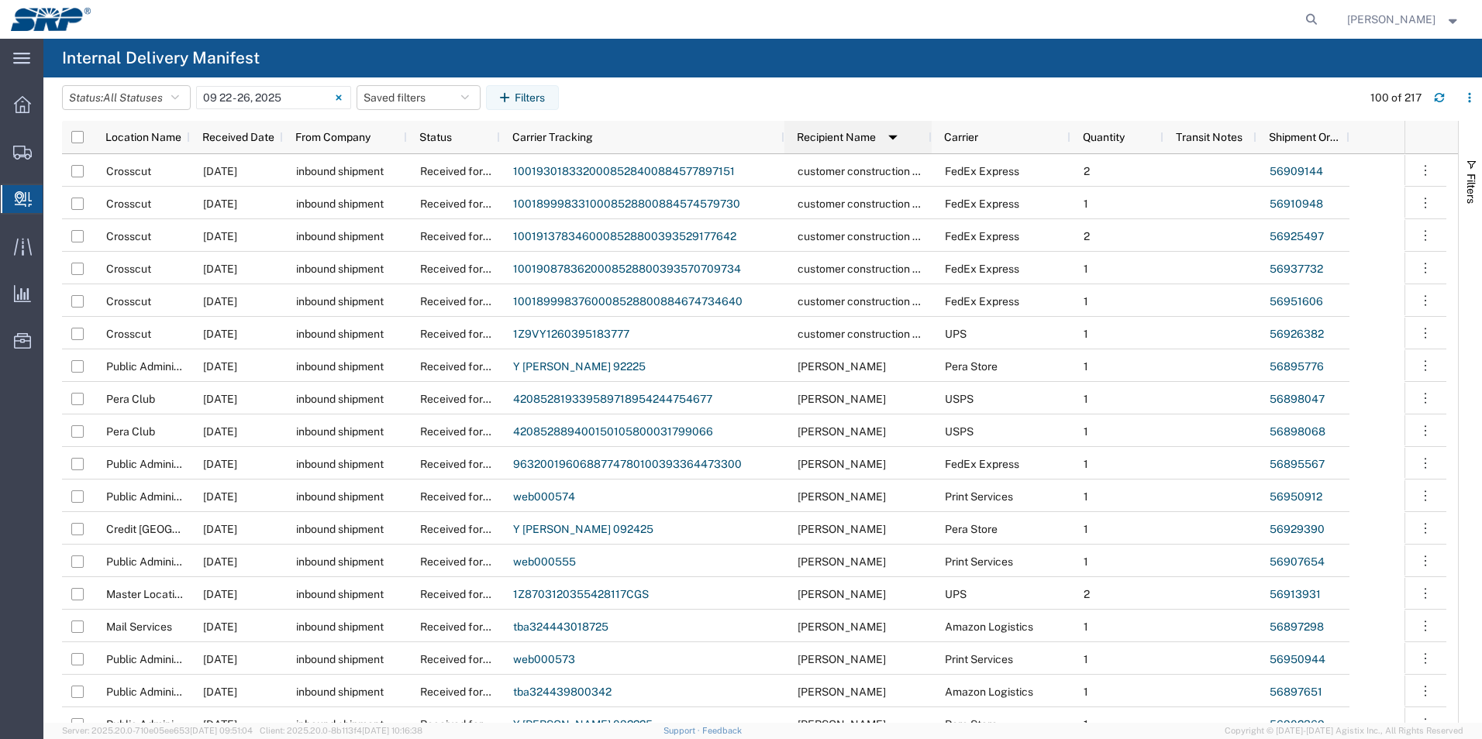 The width and height of the screenshot is (1482, 739). Describe the element at coordinates (979, 660) in the screenshot. I see `span: Print Services` at that location.